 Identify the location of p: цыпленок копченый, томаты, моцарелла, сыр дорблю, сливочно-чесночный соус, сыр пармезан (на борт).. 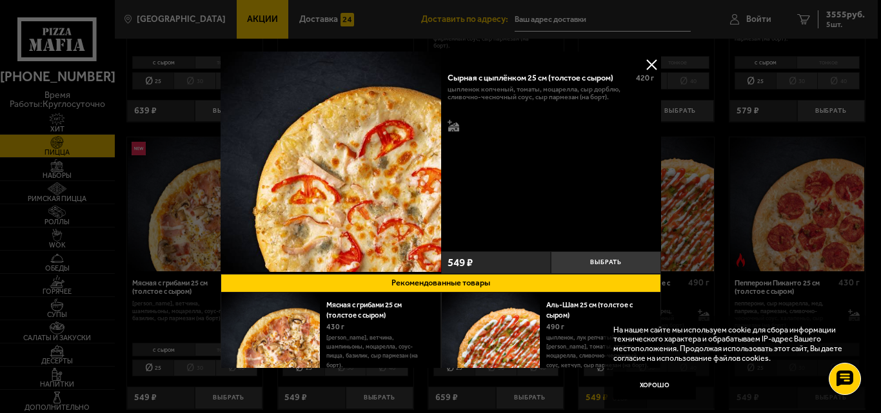
(551, 93).